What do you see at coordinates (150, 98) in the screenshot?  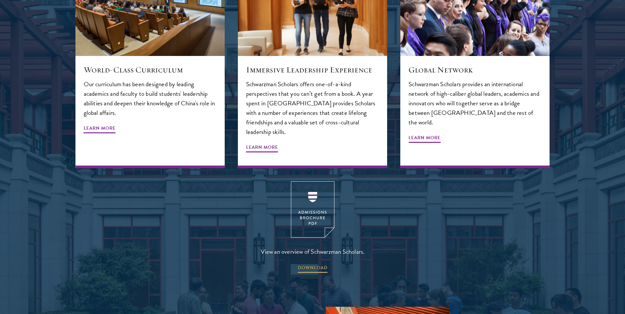 I see `p: Our curriculum has been designed by leading academics and faculty to build students' leadership a...` at bounding box center [150, 98].